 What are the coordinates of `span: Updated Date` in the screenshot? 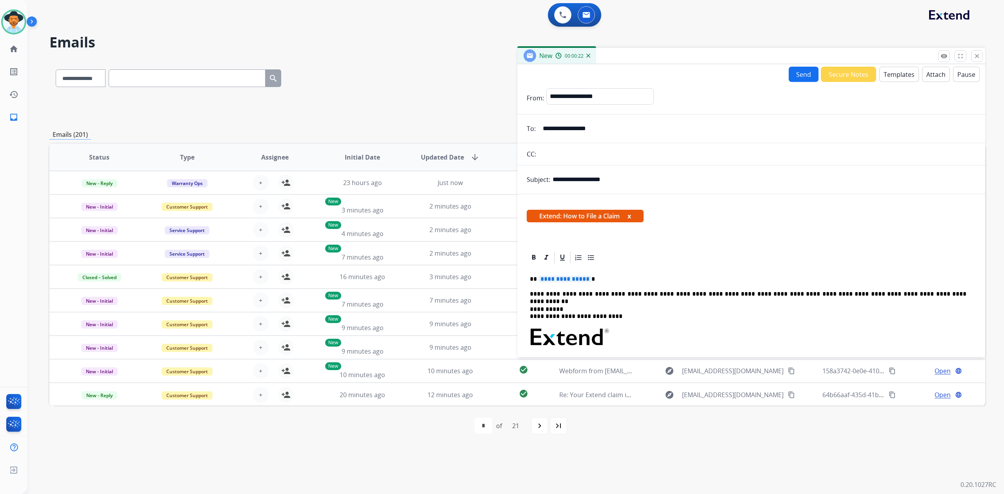 It's located at (442, 157).